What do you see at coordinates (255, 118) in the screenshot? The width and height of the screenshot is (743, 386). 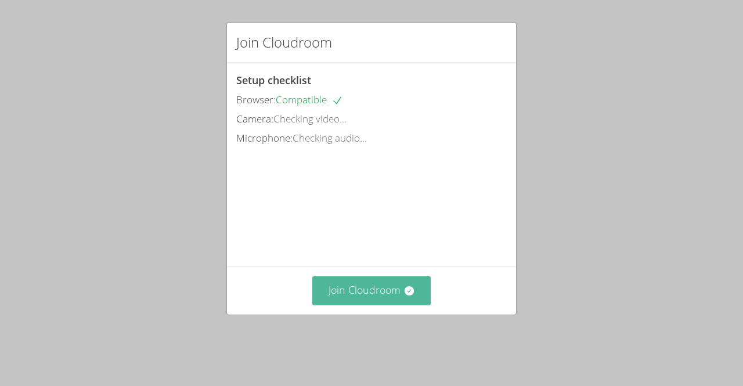 I see `span: Camera:` at bounding box center [255, 118].